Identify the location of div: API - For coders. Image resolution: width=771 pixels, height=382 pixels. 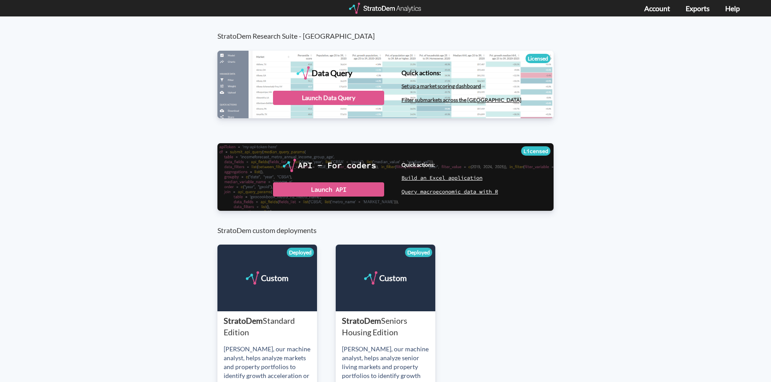
(337, 165).